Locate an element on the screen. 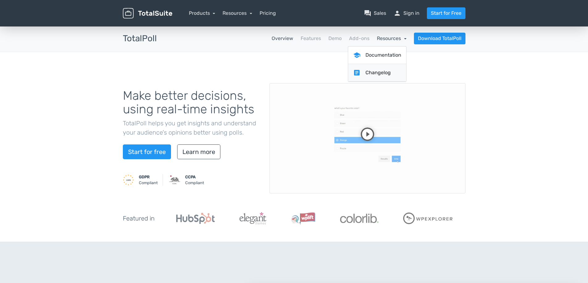 This screenshot has width=588, height=283. a: question_answerSales is located at coordinates (375, 13).